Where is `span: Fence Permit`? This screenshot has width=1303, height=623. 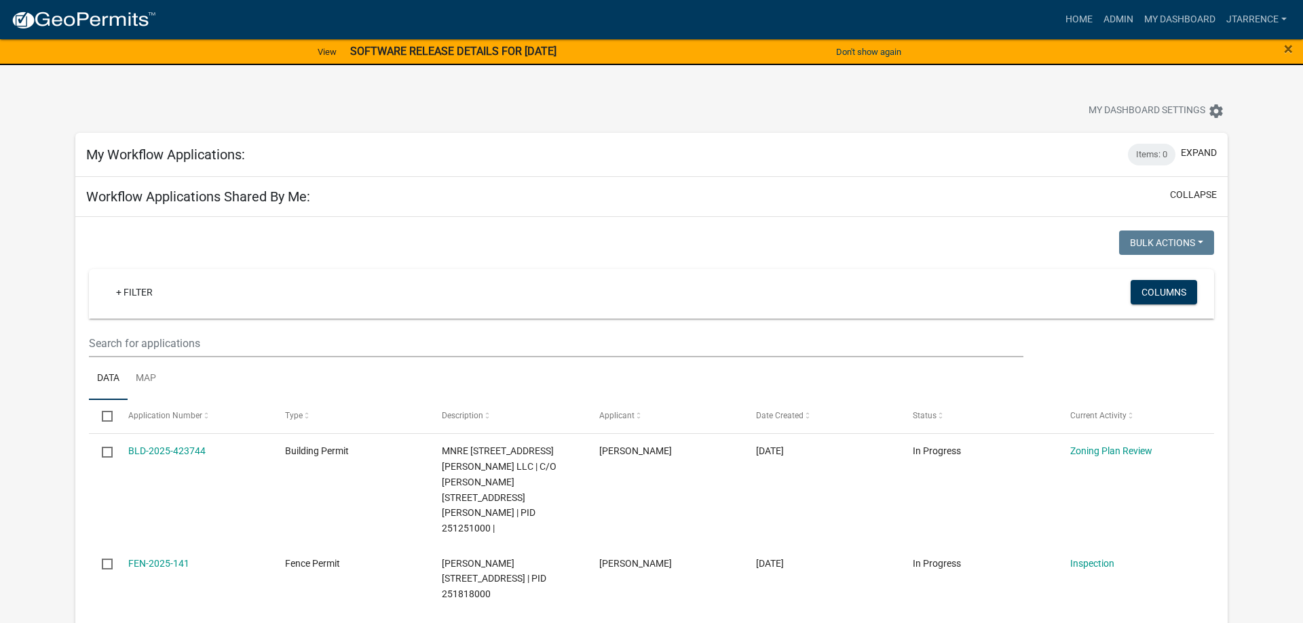
span: Fence Permit is located at coordinates (312, 564).